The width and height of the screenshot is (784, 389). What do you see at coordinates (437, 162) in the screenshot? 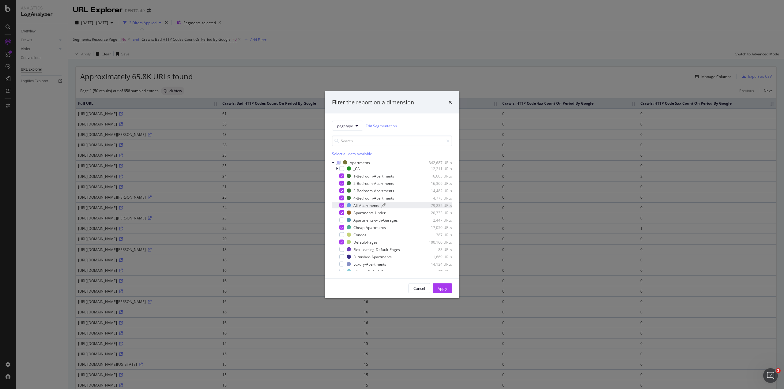
I see `div: 342,687 URLs` at bounding box center [437, 162].